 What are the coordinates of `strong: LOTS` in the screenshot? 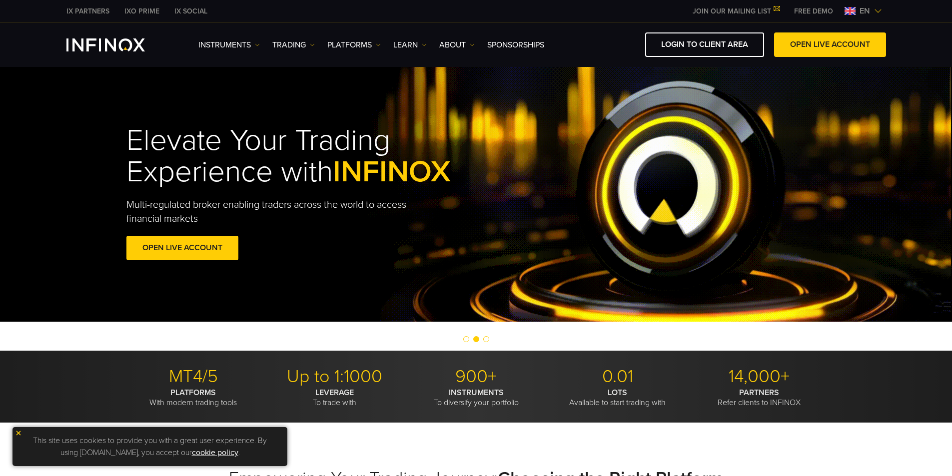 It's located at (617, 393).